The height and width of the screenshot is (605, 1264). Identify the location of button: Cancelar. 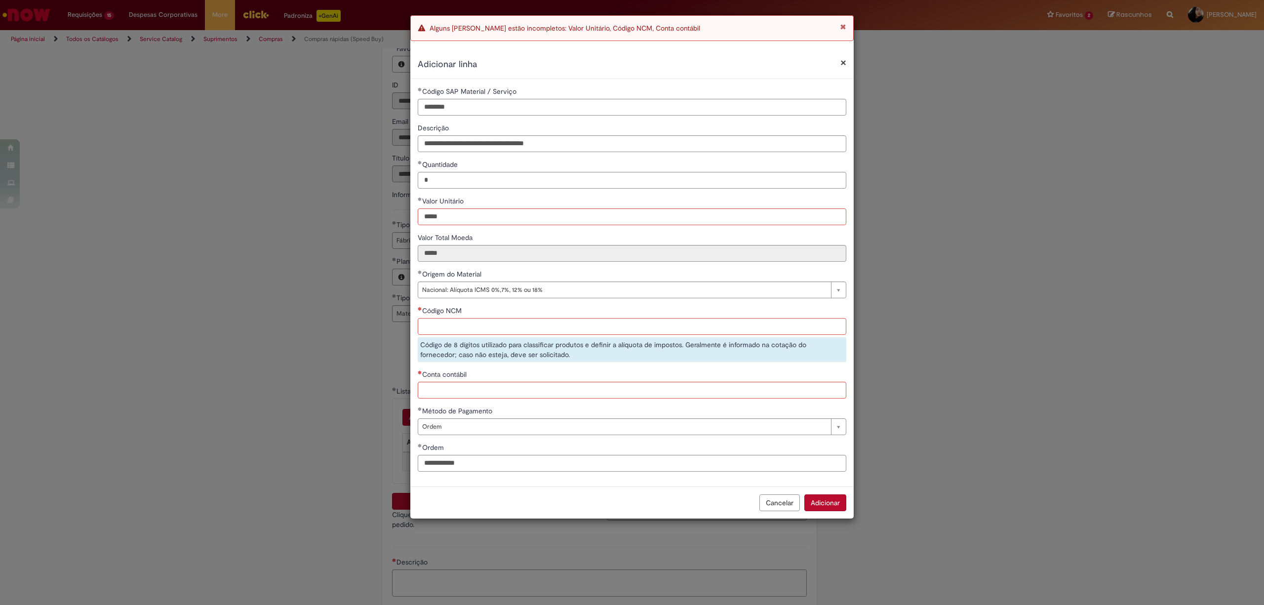
(780, 503).